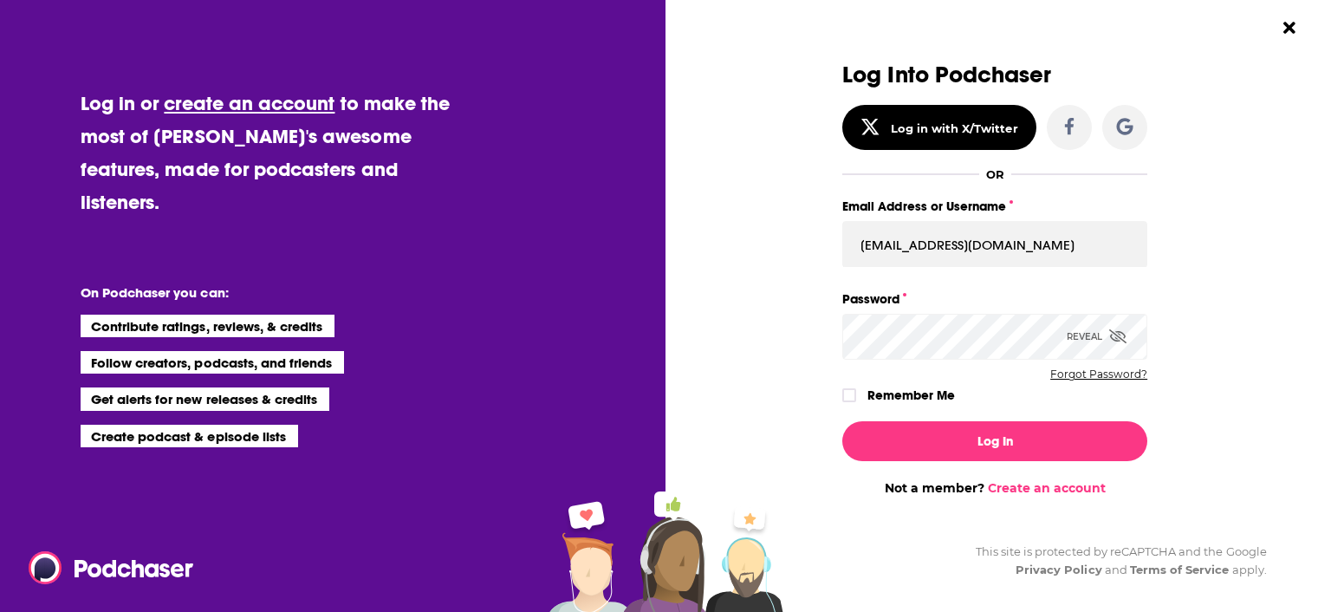 The height and width of the screenshot is (612, 1331). Describe the element at coordinates (954, 128) in the screenshot. I see `div: Log in with X/Twitter` at that location.